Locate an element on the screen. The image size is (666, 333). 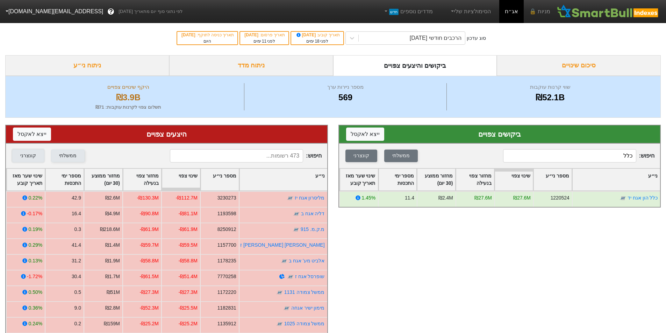
span: 18 is located at coordinates (317, 41).